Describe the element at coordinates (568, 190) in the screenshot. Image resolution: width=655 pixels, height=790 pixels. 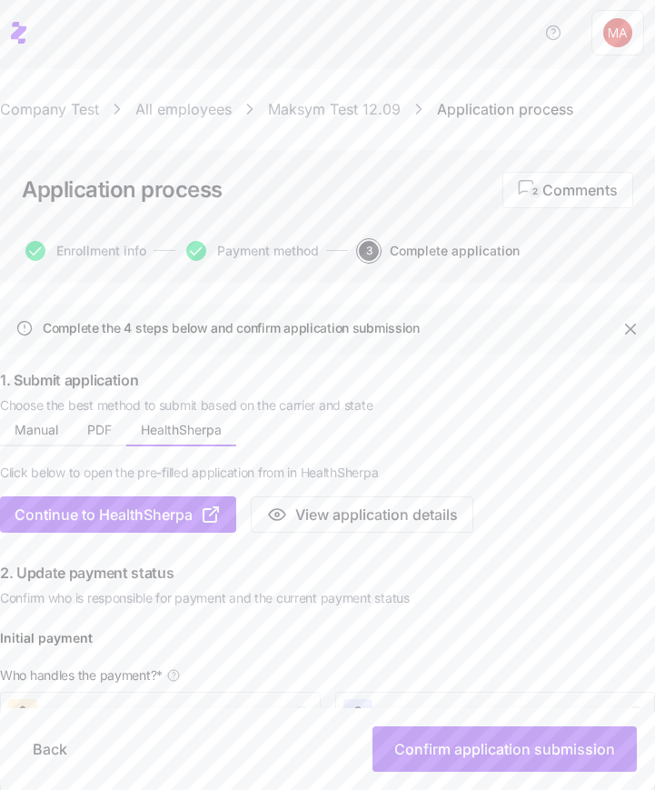
I see `button: 2Comments` at that location.